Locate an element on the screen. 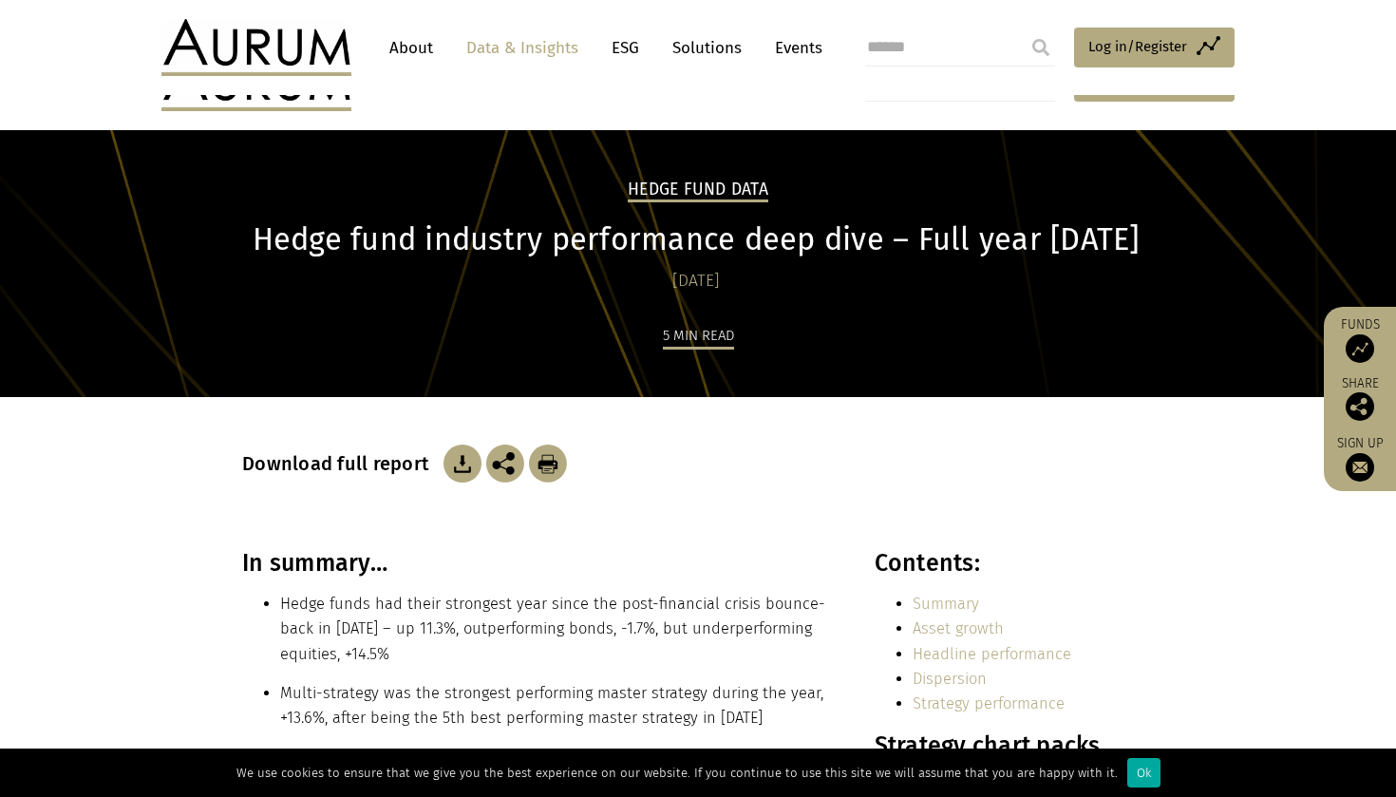 The image size is (1396, 797). div: Share is located at coordinates (1360, 399).